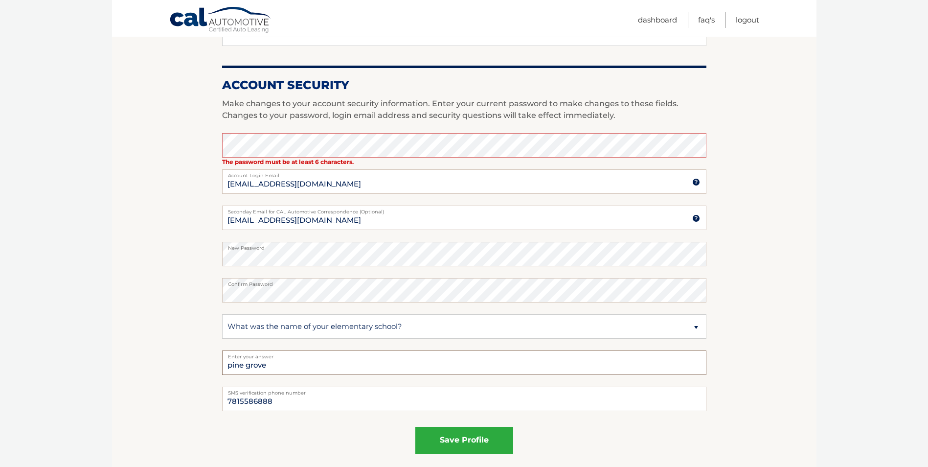  What do you see at coordinates (221, 21) in the screenshot?
I see `a: Cal Automotive` at bounding box center [221, 21].